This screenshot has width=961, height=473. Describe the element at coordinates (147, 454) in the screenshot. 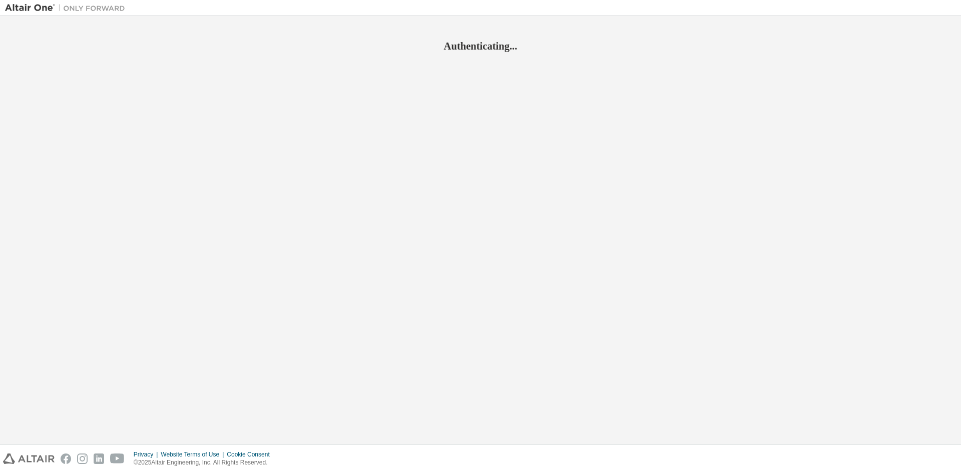

I see `div: Privacy` at that location.